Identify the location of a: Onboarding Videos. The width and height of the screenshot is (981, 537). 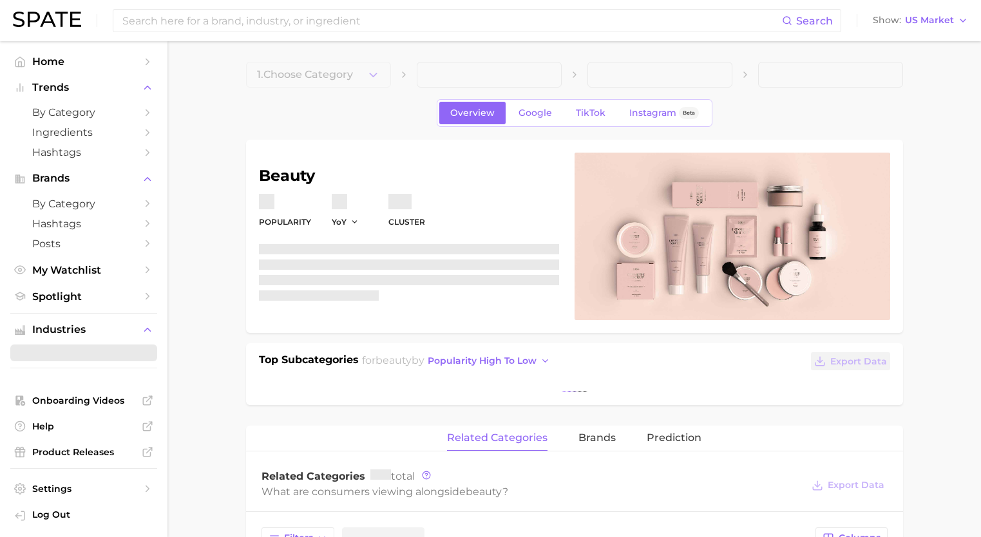
(84, 401).